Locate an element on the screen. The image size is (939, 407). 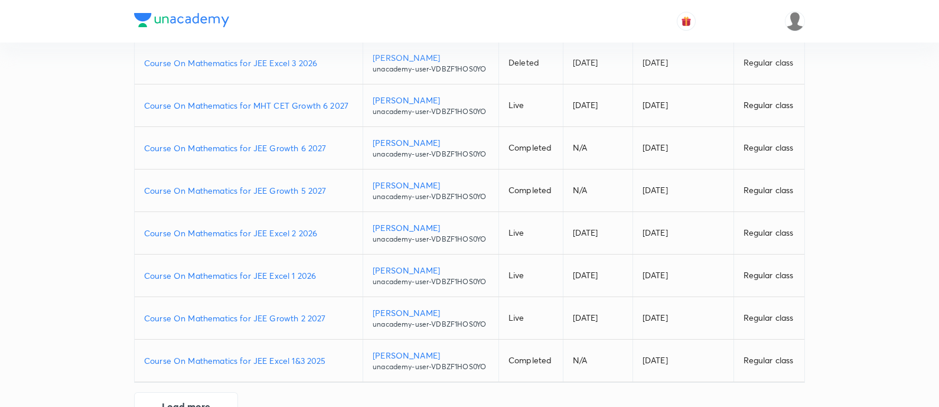
a: Course On Mathematics for JEE Excel 2 2026 is located at coordinates (249, 233).